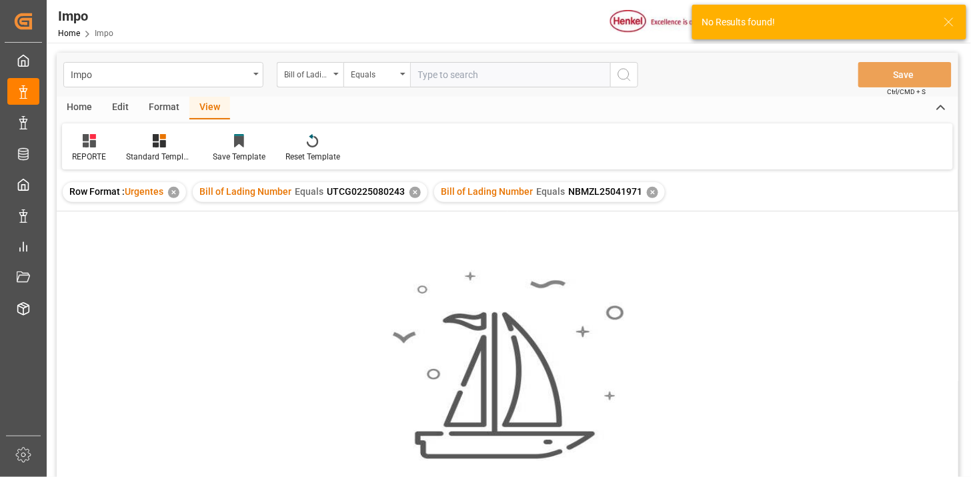 This screenshot has height=477, width=971. I want to click on div: Standard Templates, so click(159, 157).